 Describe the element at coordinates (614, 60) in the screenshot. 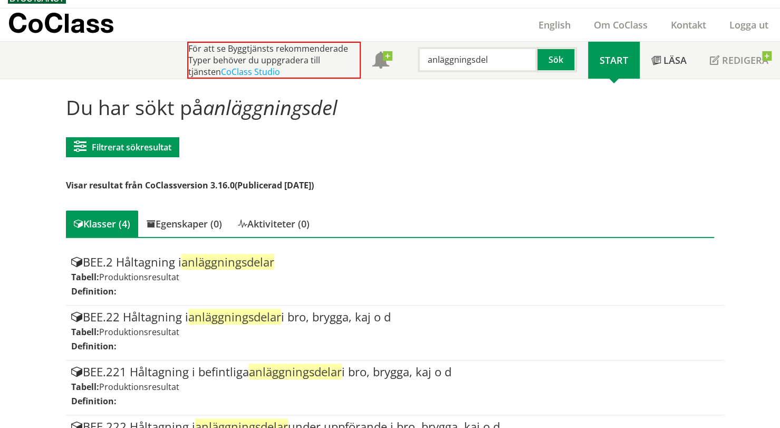

I see `span: Start` at that location.